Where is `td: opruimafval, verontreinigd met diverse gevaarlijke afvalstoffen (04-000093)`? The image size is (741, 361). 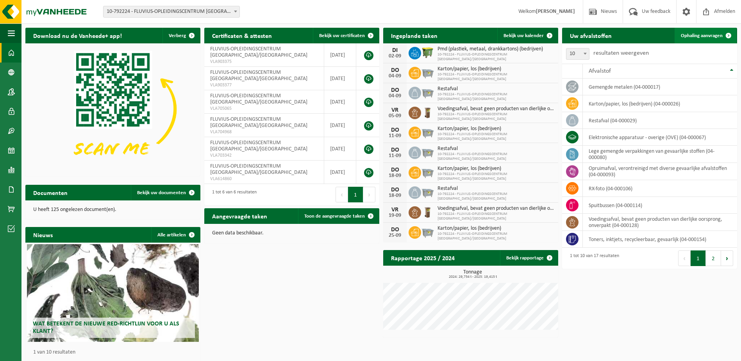
td: opruimafval, verontreinigd met diverse gevaarlijke afvalstoffen (04-000093) is located at coordinates (659, 171).